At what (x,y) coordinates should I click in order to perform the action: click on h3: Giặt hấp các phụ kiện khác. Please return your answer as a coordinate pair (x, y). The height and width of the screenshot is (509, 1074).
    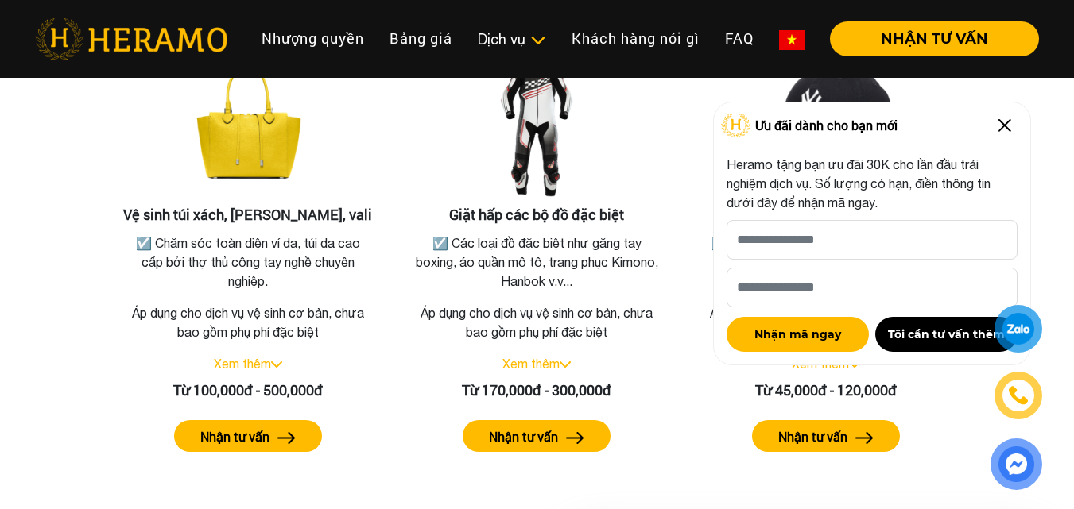
    Looking at the image, I should click on (826, 215).